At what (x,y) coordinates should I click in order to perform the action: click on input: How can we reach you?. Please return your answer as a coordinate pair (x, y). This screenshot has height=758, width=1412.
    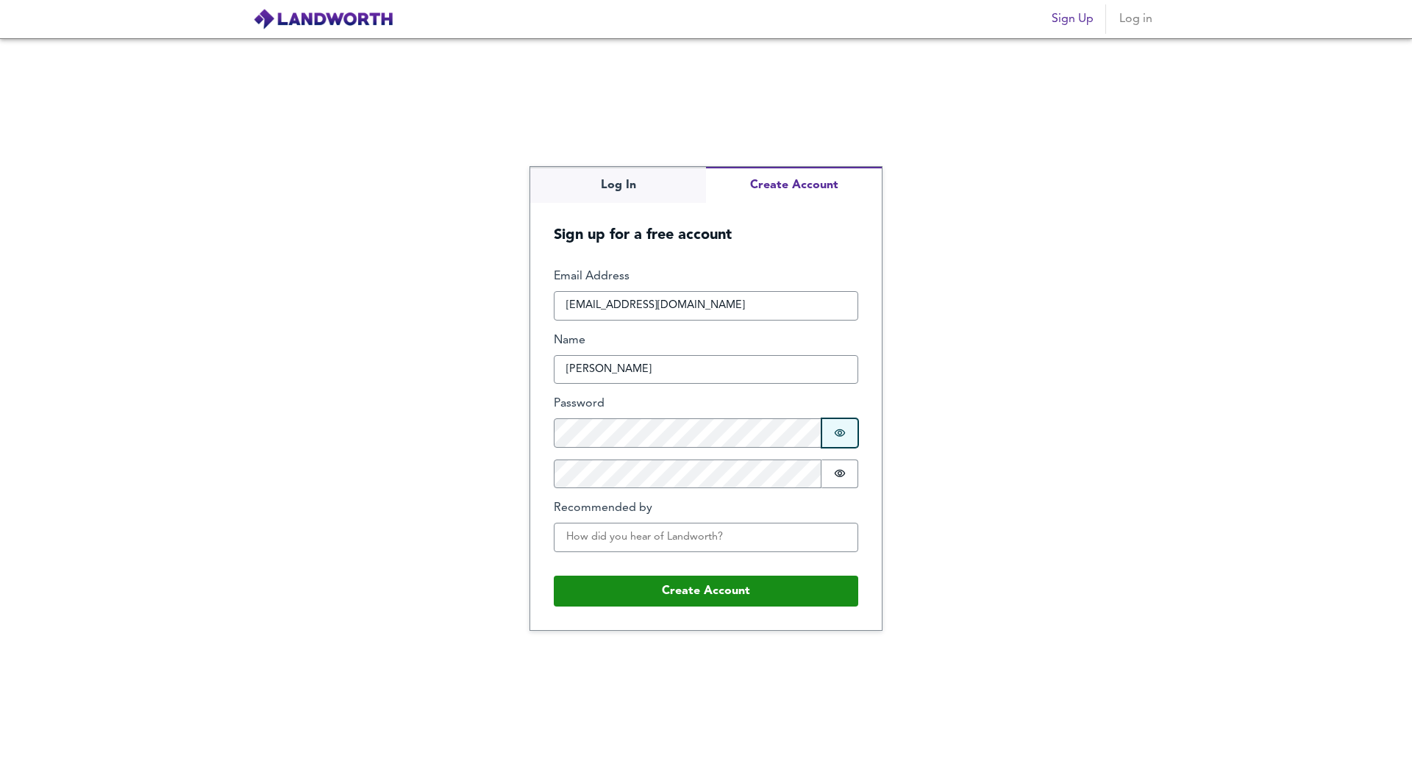
    Looking at the image, I should click on (706, 306).